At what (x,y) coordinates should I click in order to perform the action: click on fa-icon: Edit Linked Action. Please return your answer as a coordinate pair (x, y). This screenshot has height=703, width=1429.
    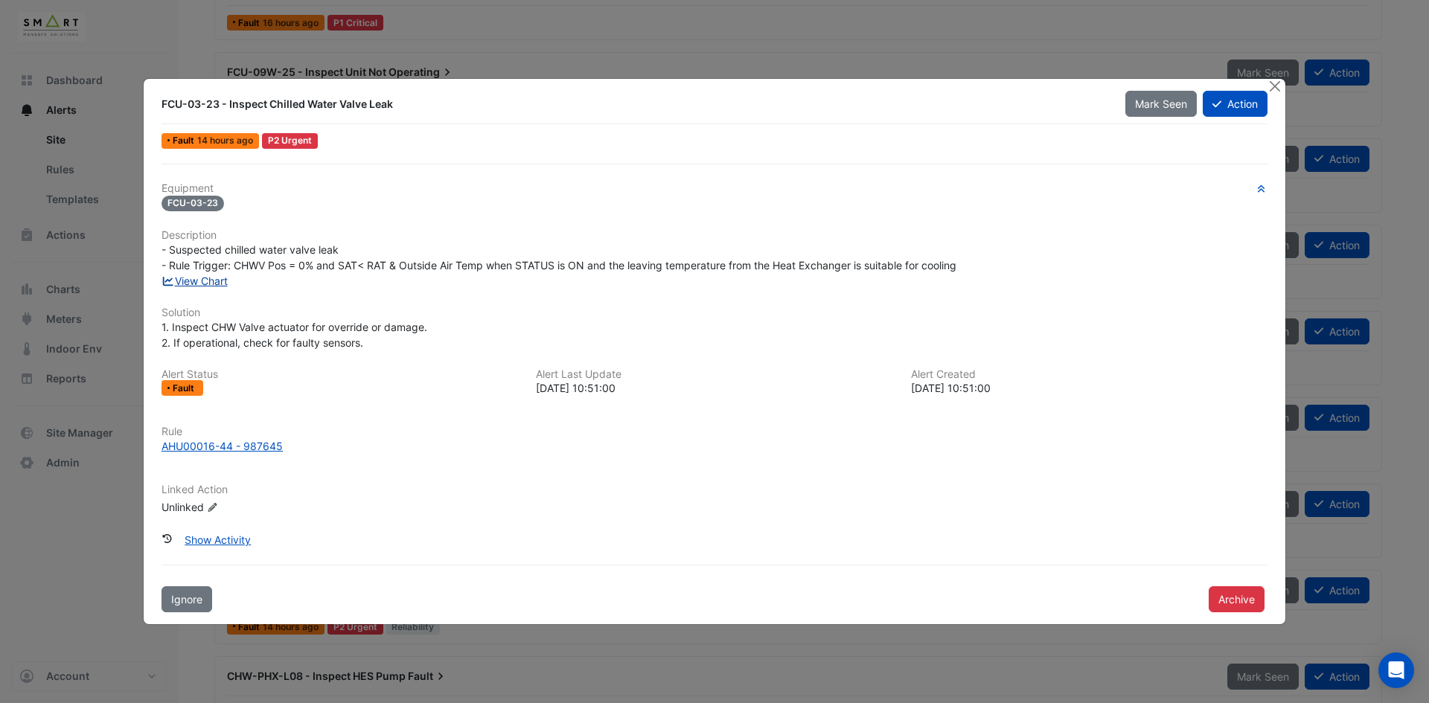
    Looking at the image, I should click on (212, 508).